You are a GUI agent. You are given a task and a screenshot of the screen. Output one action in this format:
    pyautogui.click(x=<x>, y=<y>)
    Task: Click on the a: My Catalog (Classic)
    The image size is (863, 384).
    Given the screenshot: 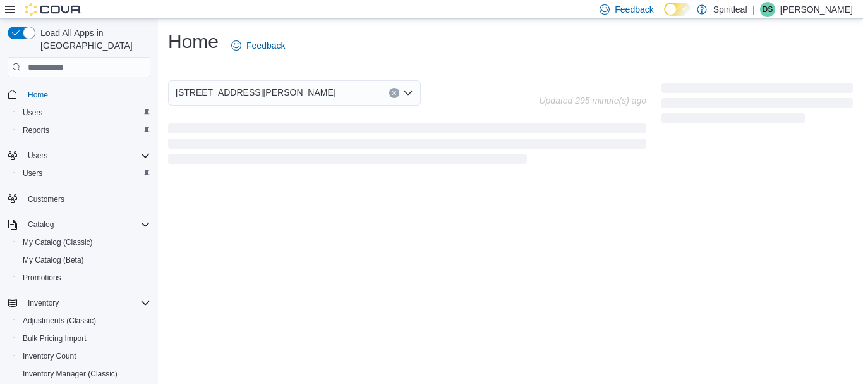 What is the action you would take?
    pyautogui.click(x=57, y=242)
    